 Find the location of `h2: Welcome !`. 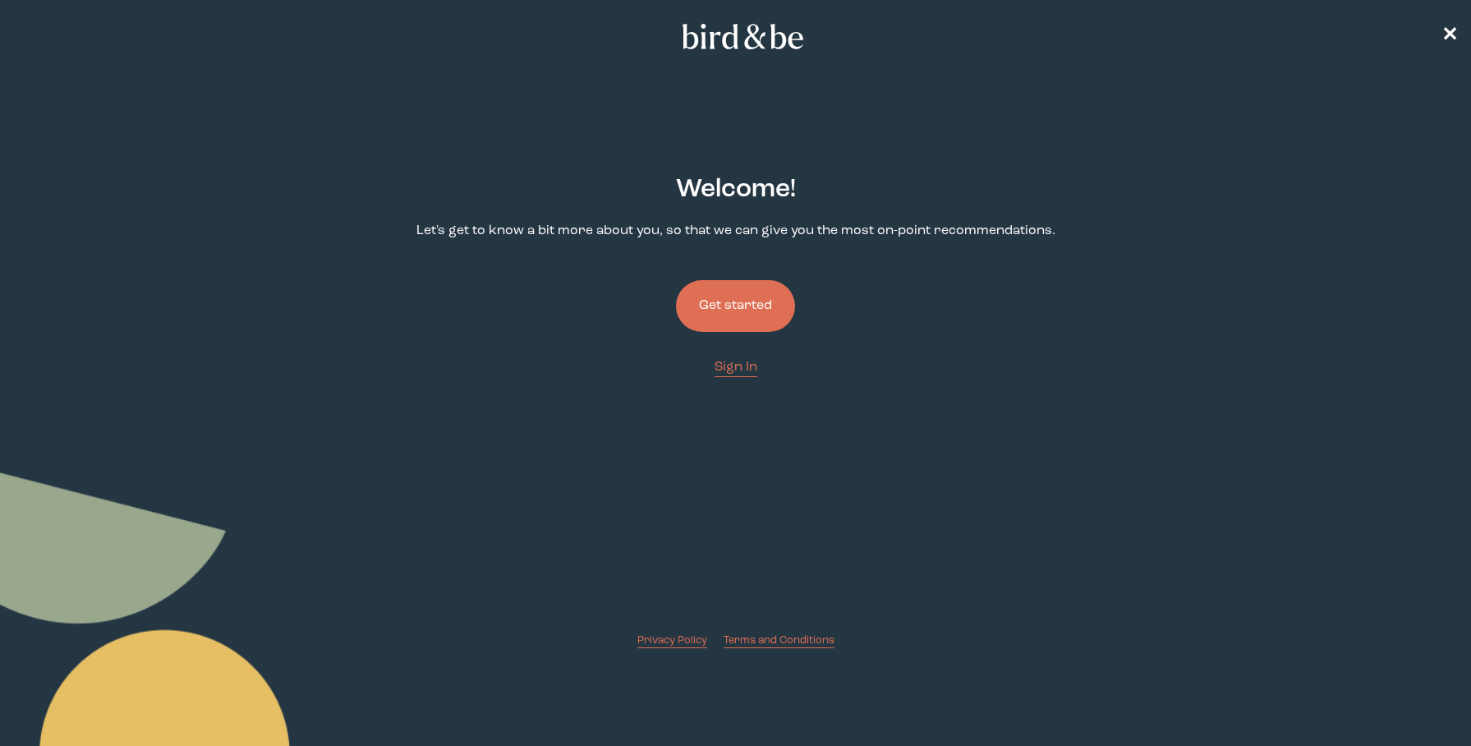

h2: Welcome ! is located at coordinates (736, 190).